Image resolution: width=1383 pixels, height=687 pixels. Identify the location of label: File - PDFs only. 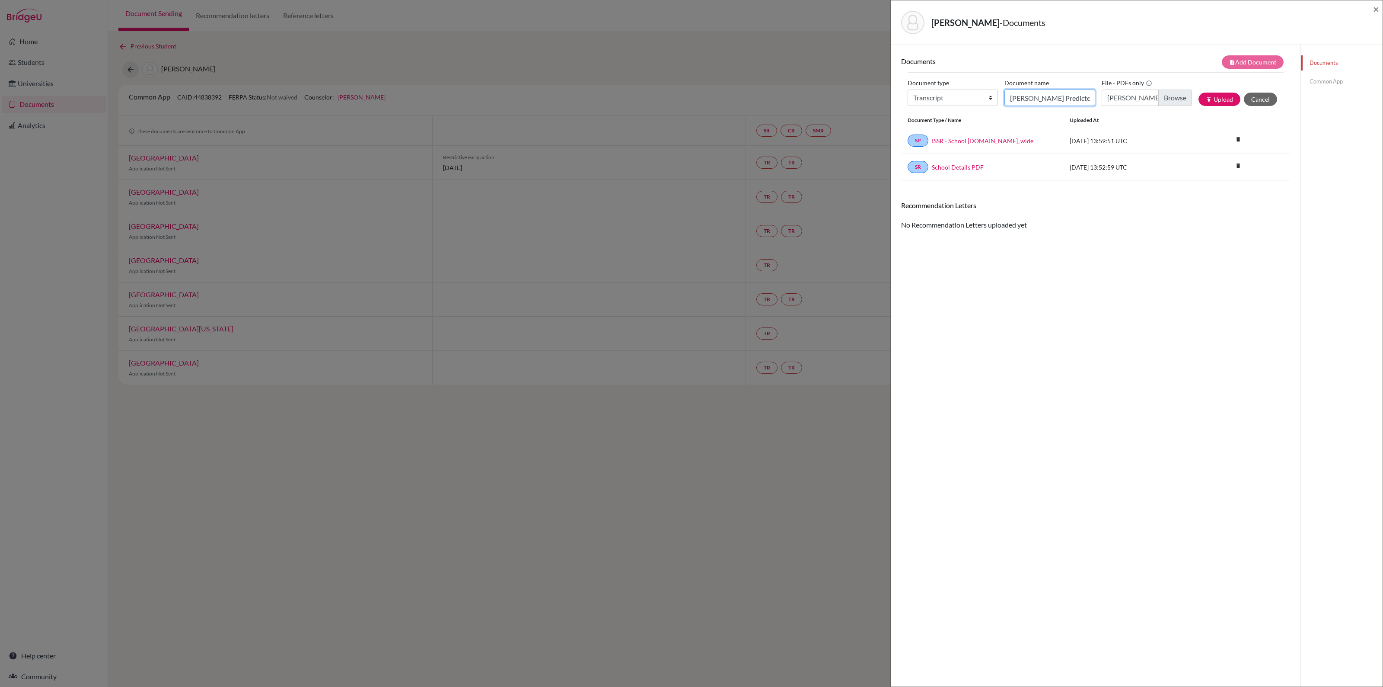
(1127, 83).